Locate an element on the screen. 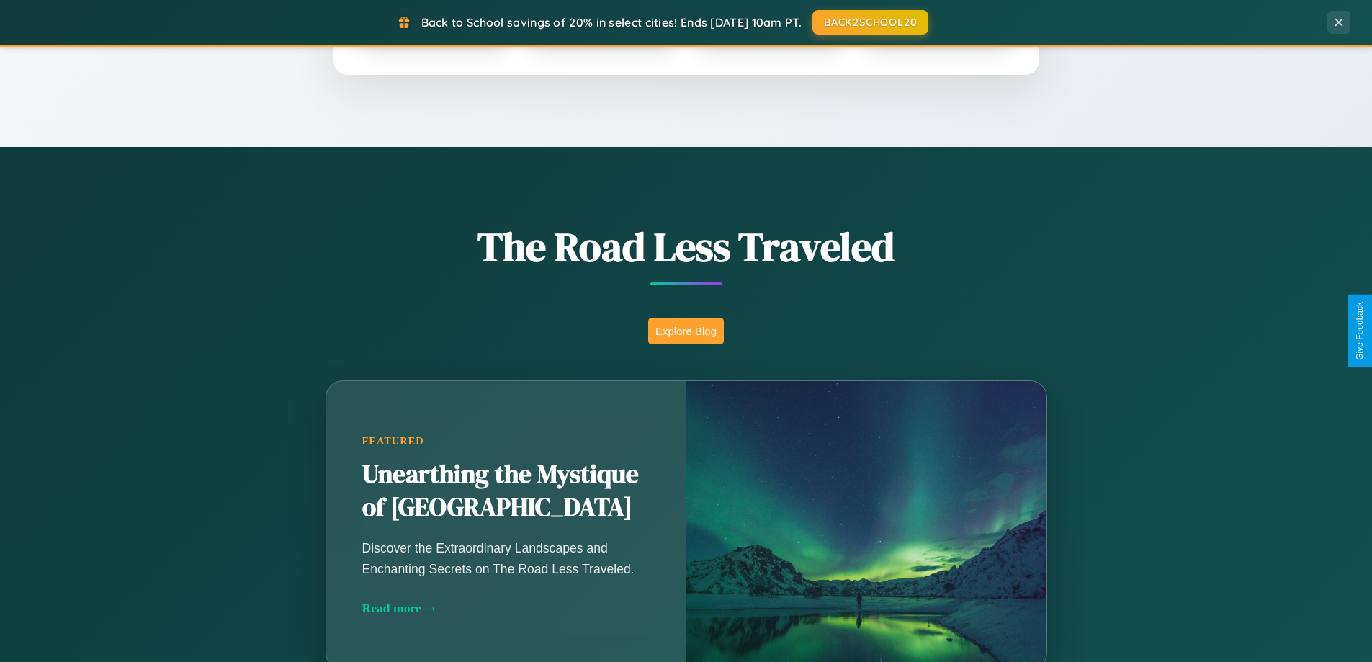  h1: The Road Less Traveled is located at coordinates (686, 246).